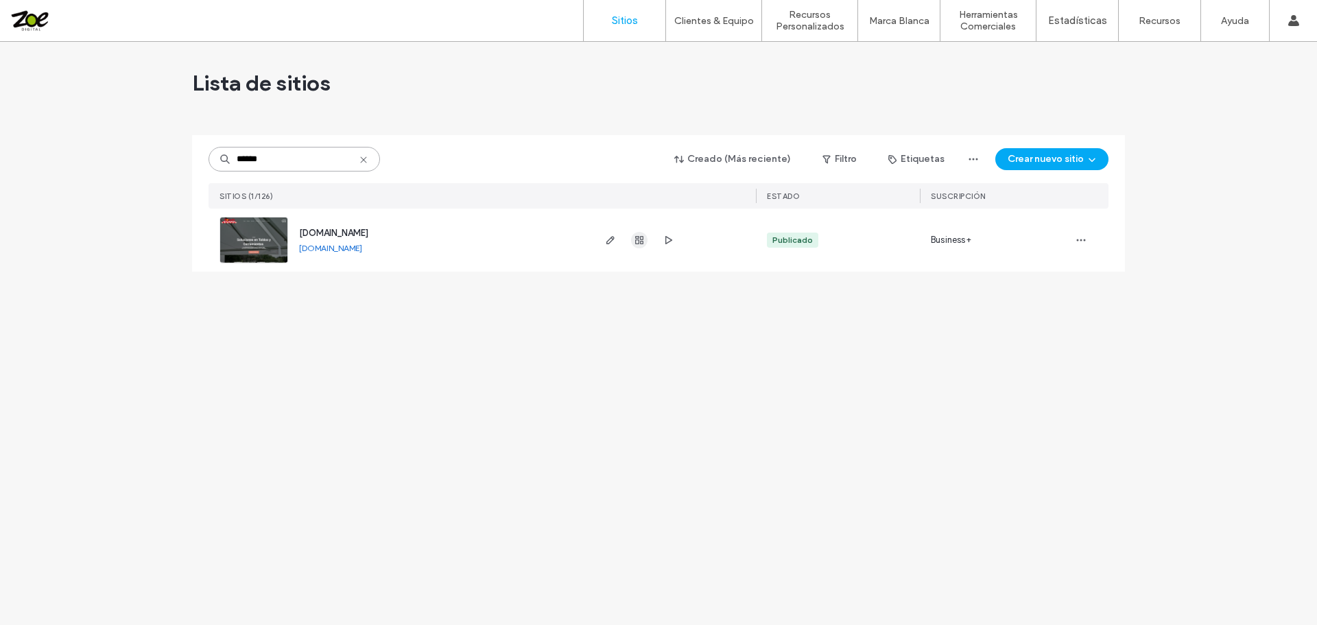 The width and height of the screenshot is (1317, 625). What do you see at coordinates (1235, 21) in the screenshot?
I see `label: Ayuda` at bounding box center [1235, 21].